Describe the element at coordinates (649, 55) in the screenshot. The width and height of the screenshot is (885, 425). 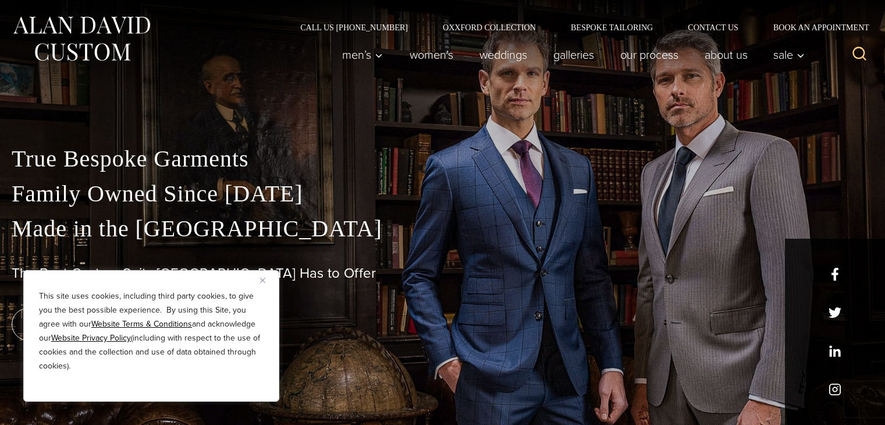
I see `a: Our Process` at that location.